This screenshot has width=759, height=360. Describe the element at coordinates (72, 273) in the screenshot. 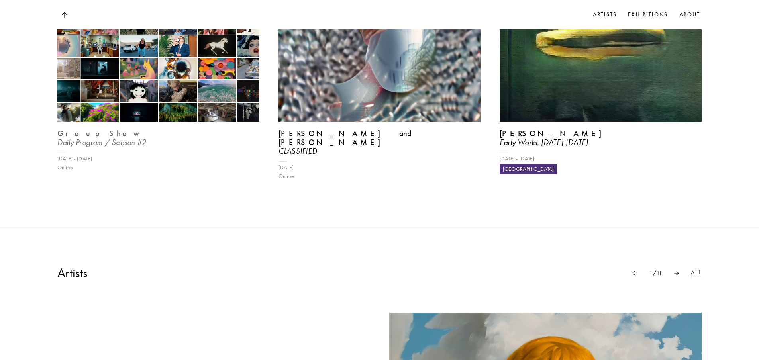

I see `h3: Artists` at that location.